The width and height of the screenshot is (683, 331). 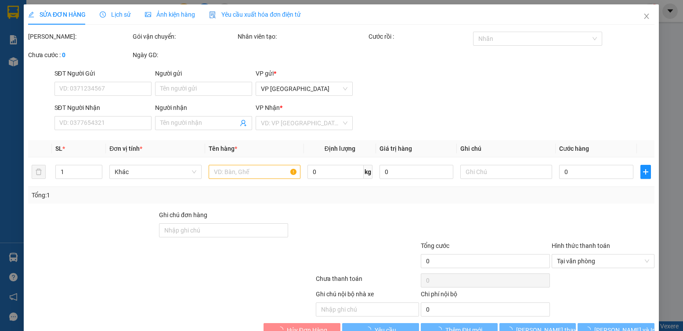 I want to click on span: Đơn vị tính, so click(x=126, y=148).